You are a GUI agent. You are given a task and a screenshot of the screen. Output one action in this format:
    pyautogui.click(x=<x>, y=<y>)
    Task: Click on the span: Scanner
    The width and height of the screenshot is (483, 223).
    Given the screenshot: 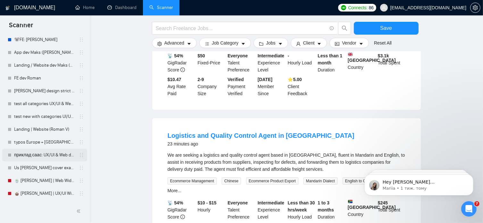 What is the action you would take?
    pyautogui.click(x=21, y=27)
    